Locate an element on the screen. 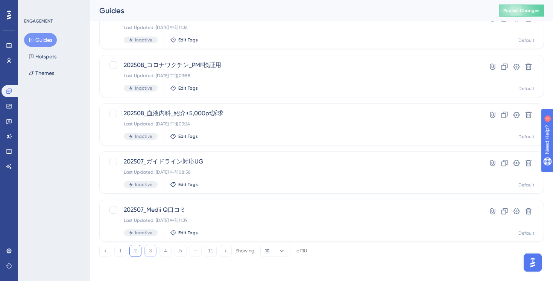 This screenshot has width=553, height=281. button: Themes is located at coordinates (41, 73).